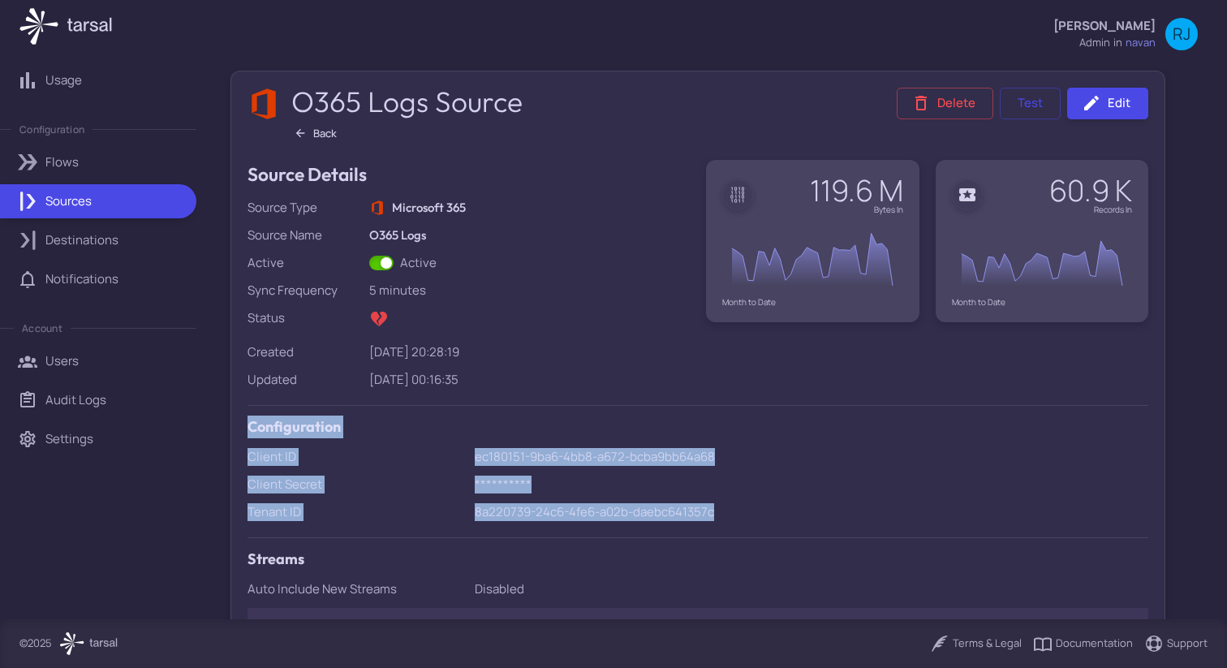 The image size is (1227, 668). What do you see at coordinates (379, 324) in the screenshot?
I see `span: ResourceError: Encountered an error while making a request to the API. status_code: 401, ErrorTyp...` at bounding box center [379, 324].